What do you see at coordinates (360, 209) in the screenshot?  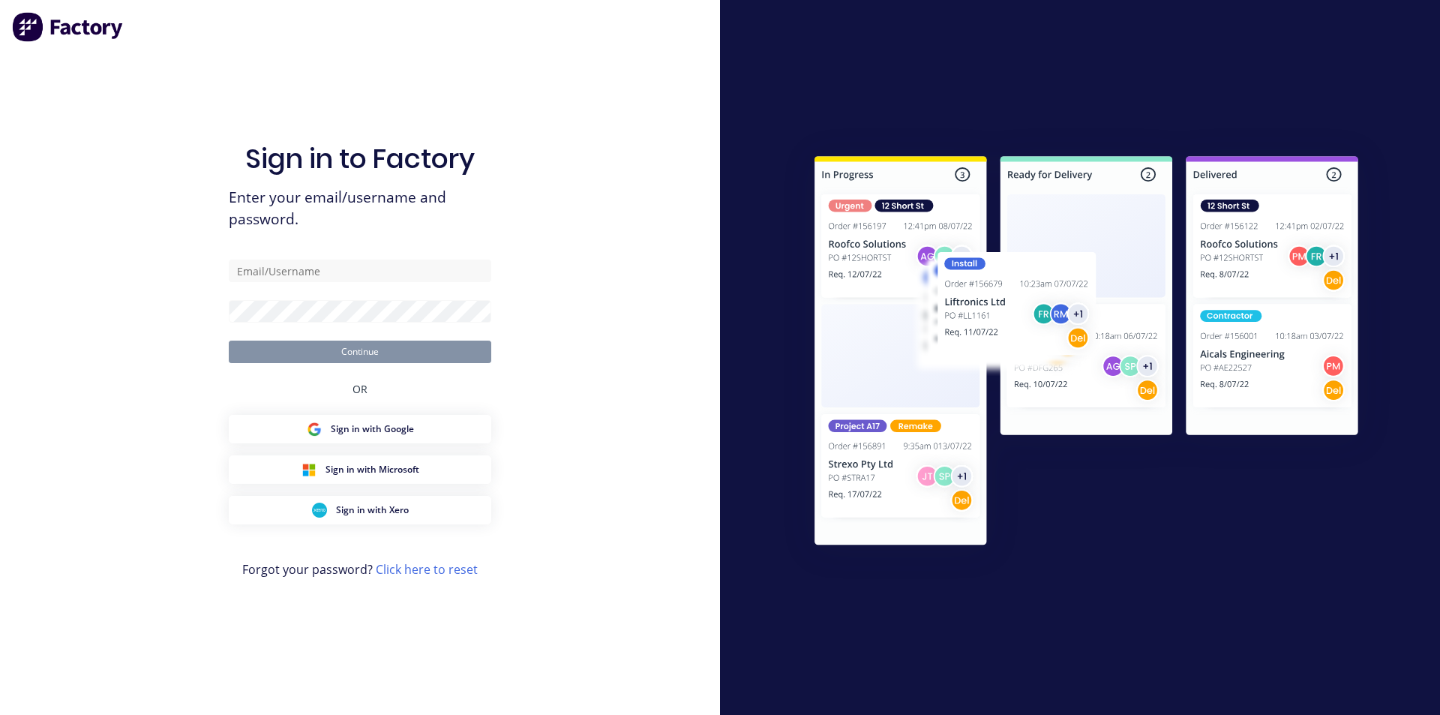 I see `span: Enter your email/username and password.` at bounding box center [360, 209].